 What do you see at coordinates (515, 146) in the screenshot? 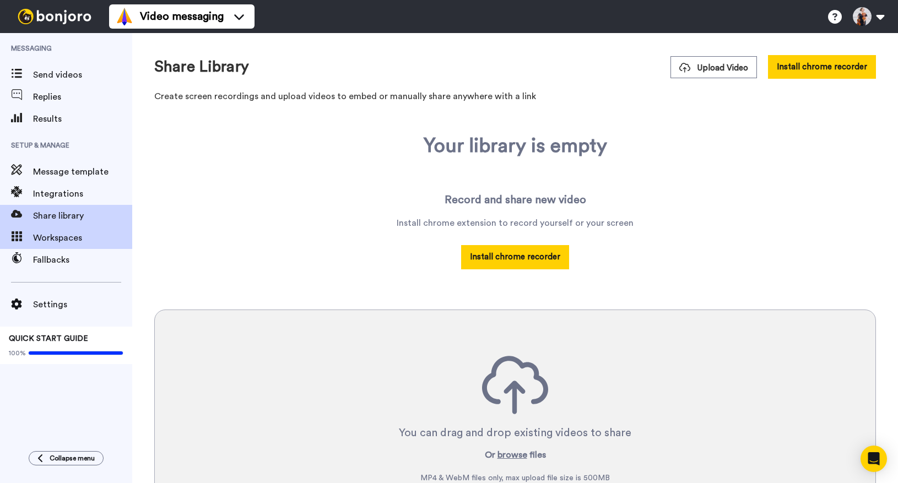
I see `div: Your library is empty` at bounding box center [515, 146].